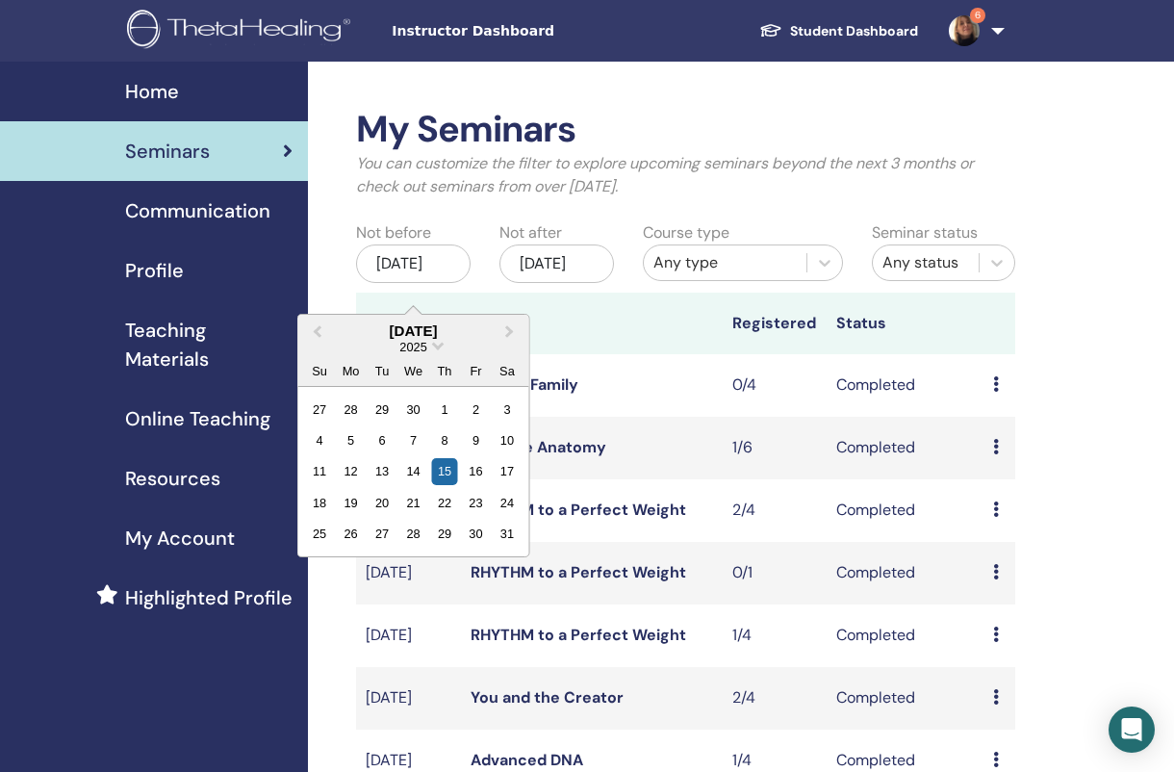  Describe the element at coordinates (319, 502) in the screenshot. I see `div: Choose Sunday, May 18th, 2025` at that location.